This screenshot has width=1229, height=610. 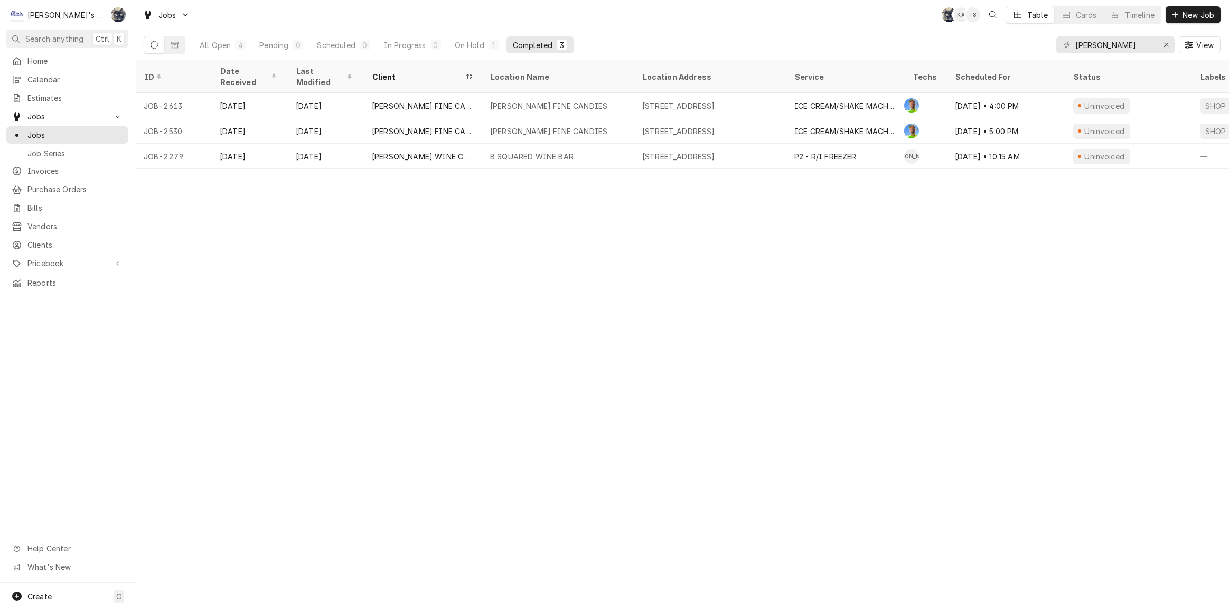 I want to click on a: Go to What's New, so click(x=67, y=567).